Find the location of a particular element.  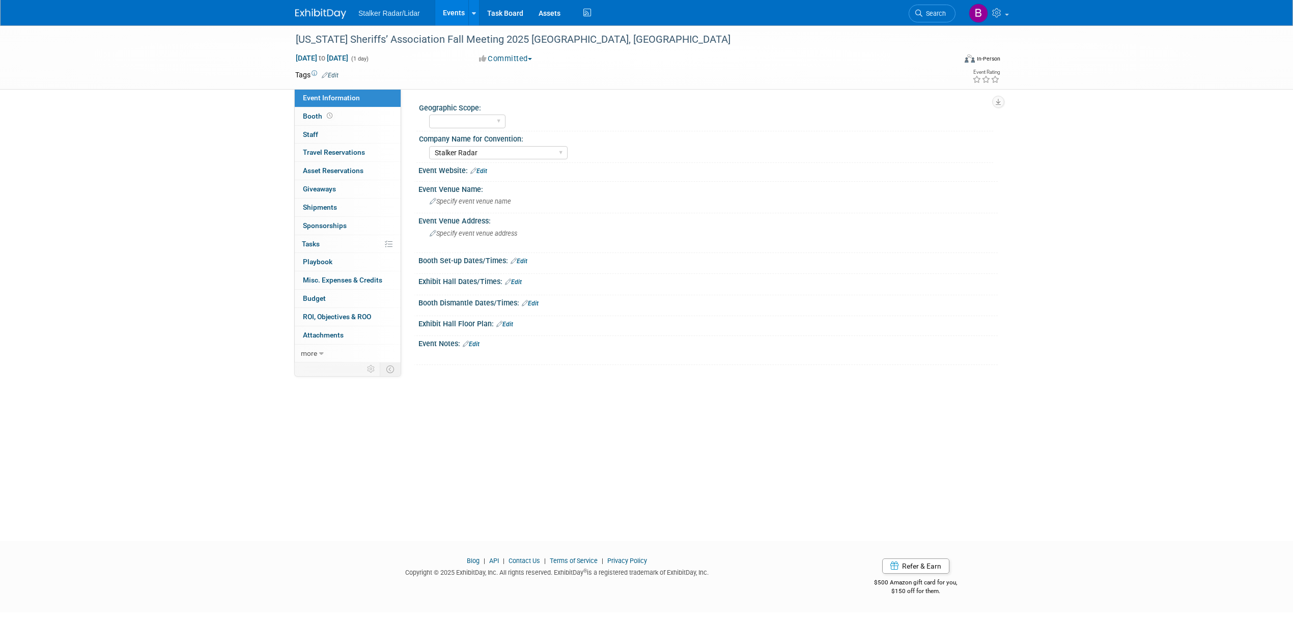

a: Tasks is located at coordinates (348, 244).